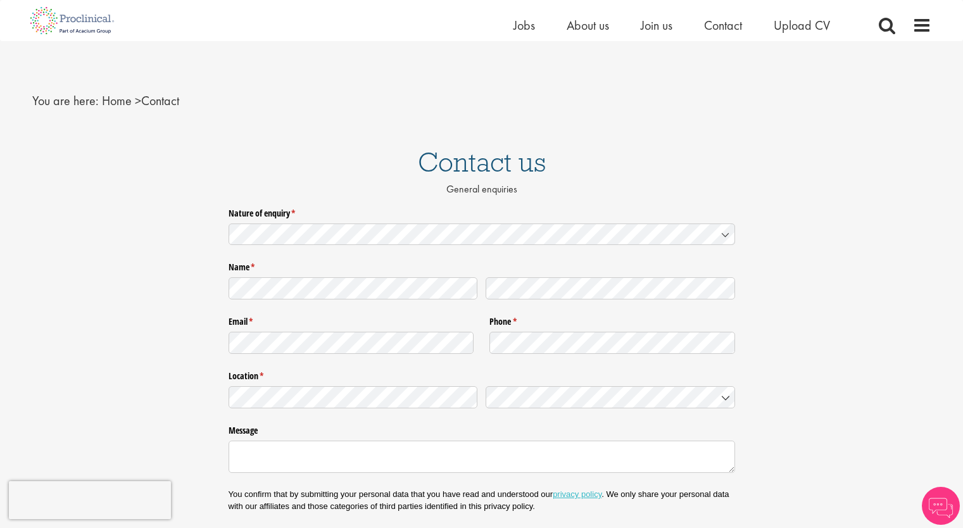  Describe the element at coordinates (65, 101) in the screenshot. I see `span: You are here:` at that location.